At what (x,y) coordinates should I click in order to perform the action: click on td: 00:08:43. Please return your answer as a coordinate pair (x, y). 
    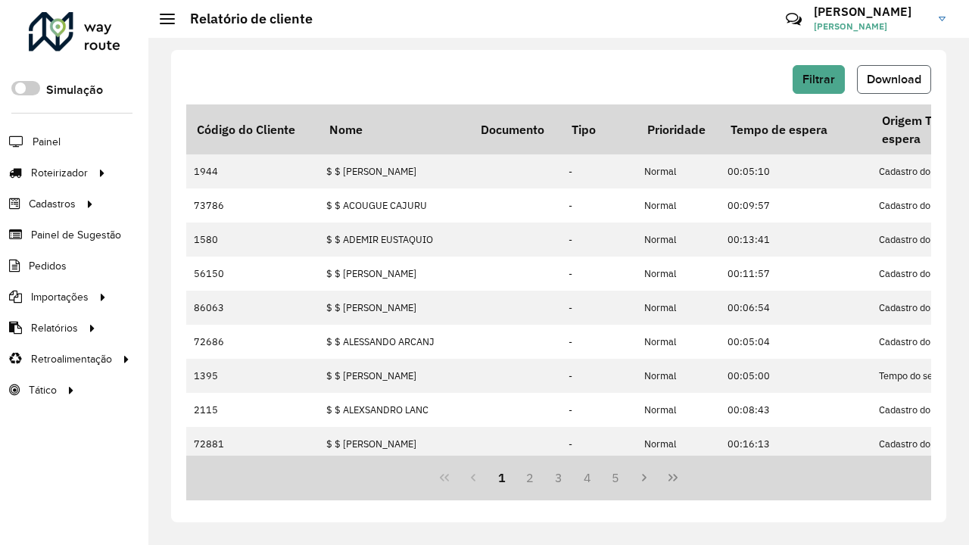
    Looking at the image, I should click on (796, 410).